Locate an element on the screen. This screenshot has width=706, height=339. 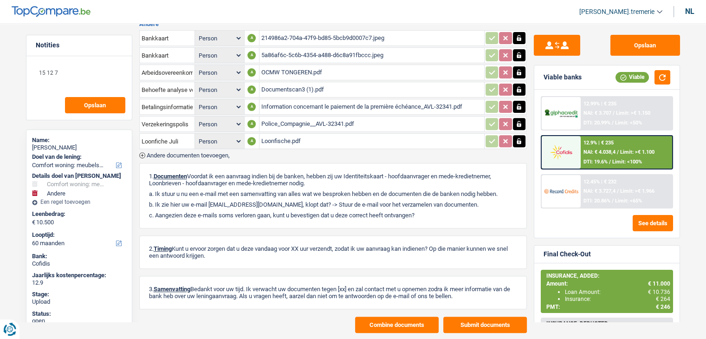
p: c. Aangezien deze e-mails soms verloren gaan, kunt u bevestigen dat u deze correct heeft ontvangen? is located at coordinates (333, 215).